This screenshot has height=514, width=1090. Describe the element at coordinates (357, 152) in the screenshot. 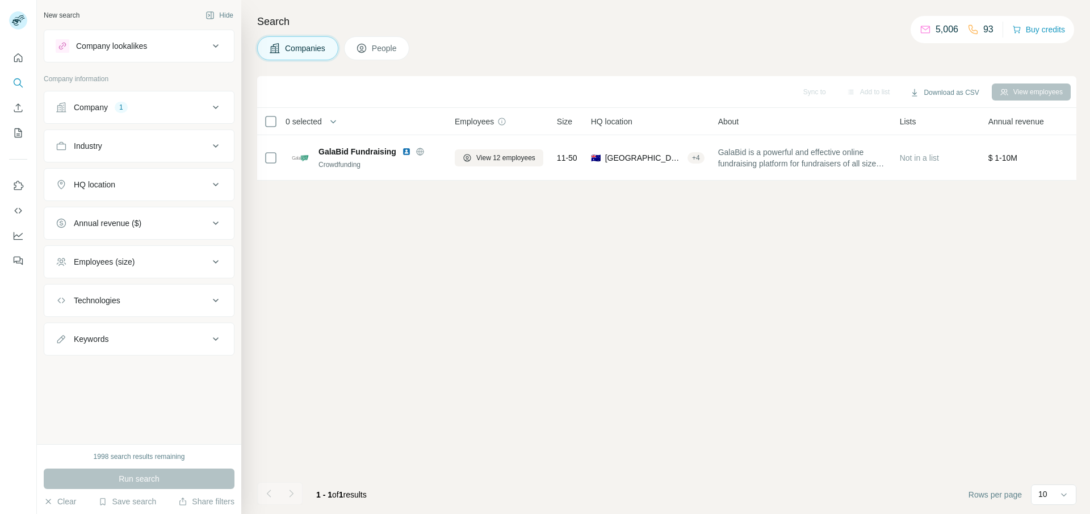

I see `span: GalaBid Fundraising` at that location.